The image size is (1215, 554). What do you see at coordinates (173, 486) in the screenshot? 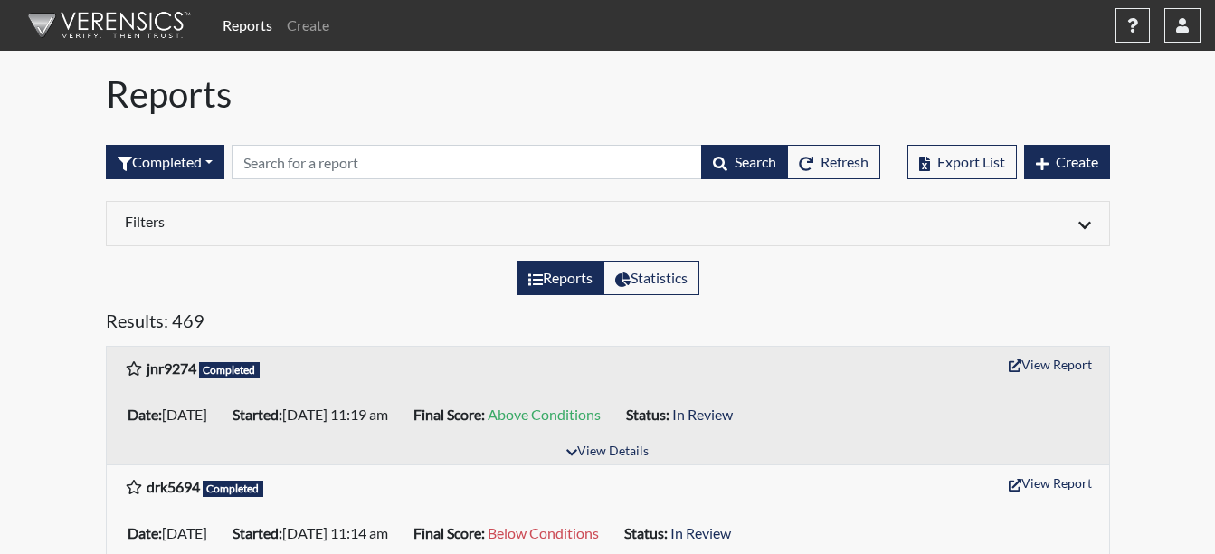
I see `b: drk5694` at bounding box center [173, 486].